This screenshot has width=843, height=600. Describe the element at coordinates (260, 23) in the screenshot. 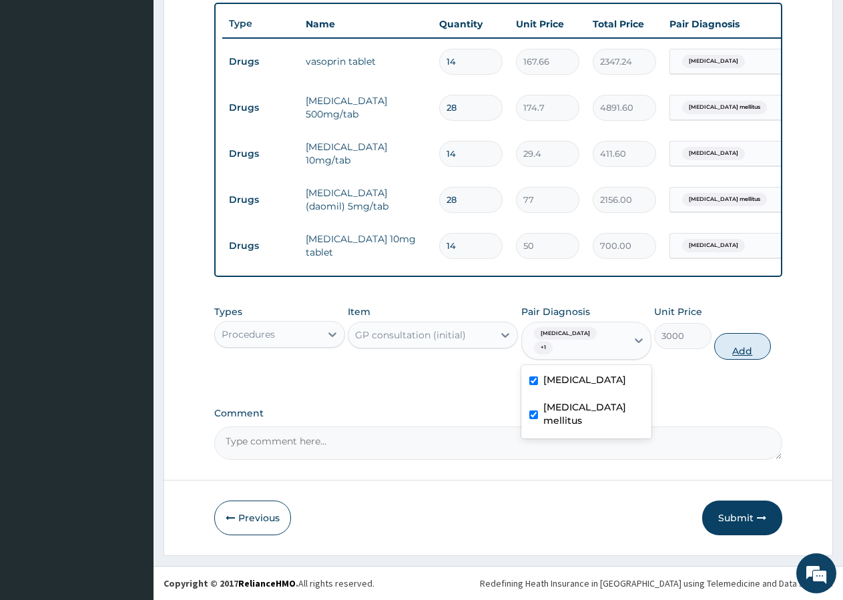

I see `th: Type` at that location.